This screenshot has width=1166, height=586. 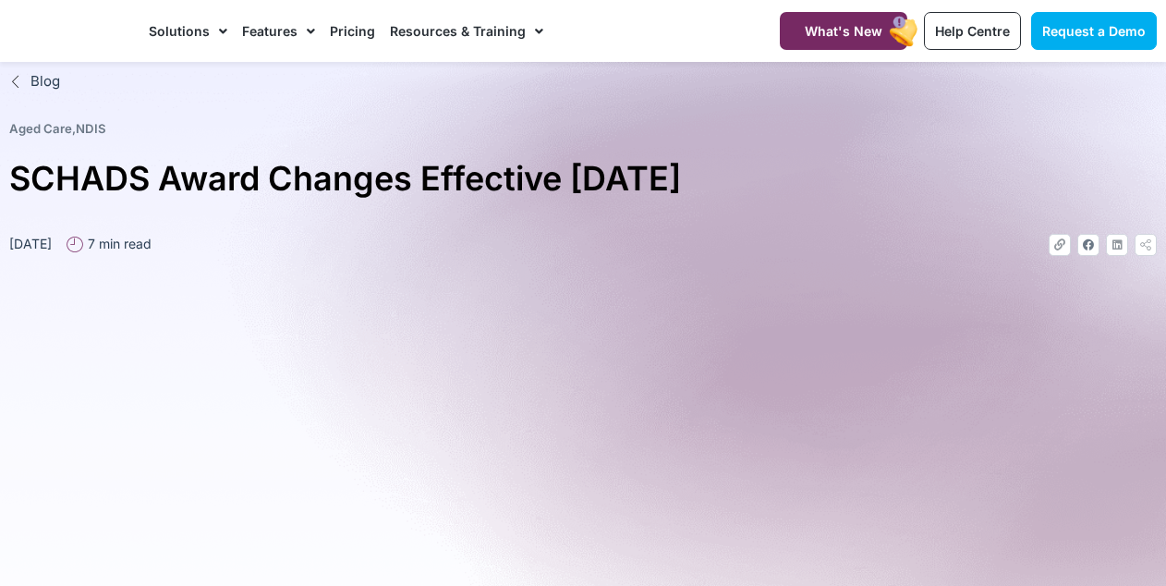 What do you see at coordinates (91, 128) in the screenshot?
I see `a: NDIS` at bounding box center [91, 128].